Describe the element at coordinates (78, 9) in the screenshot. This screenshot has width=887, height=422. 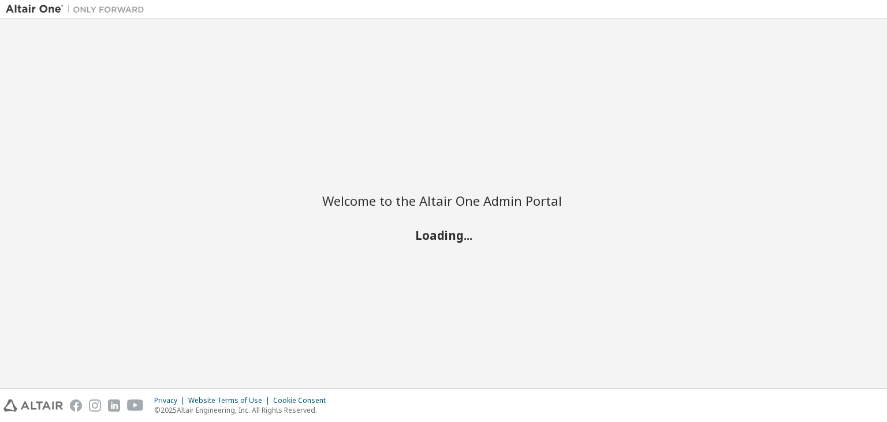
I see `img: Altair One` at that location.